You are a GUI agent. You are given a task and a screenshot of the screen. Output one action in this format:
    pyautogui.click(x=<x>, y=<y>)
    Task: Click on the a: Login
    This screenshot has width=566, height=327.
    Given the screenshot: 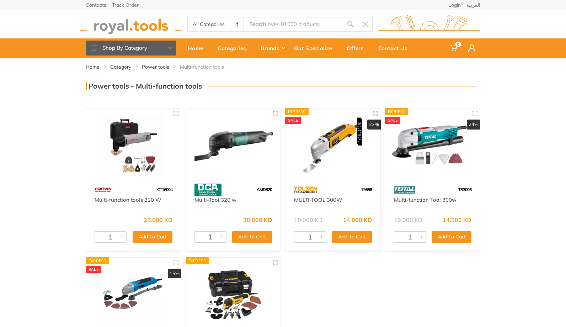 What is the action you would take?
    pyautogui.click(x=455, y=5)
    